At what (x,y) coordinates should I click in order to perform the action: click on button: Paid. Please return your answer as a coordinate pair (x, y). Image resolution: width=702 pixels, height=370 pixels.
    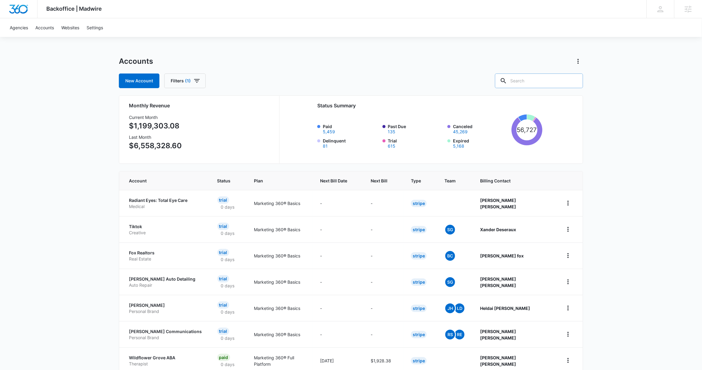
    Looking at the image, I should click on (329, 132).